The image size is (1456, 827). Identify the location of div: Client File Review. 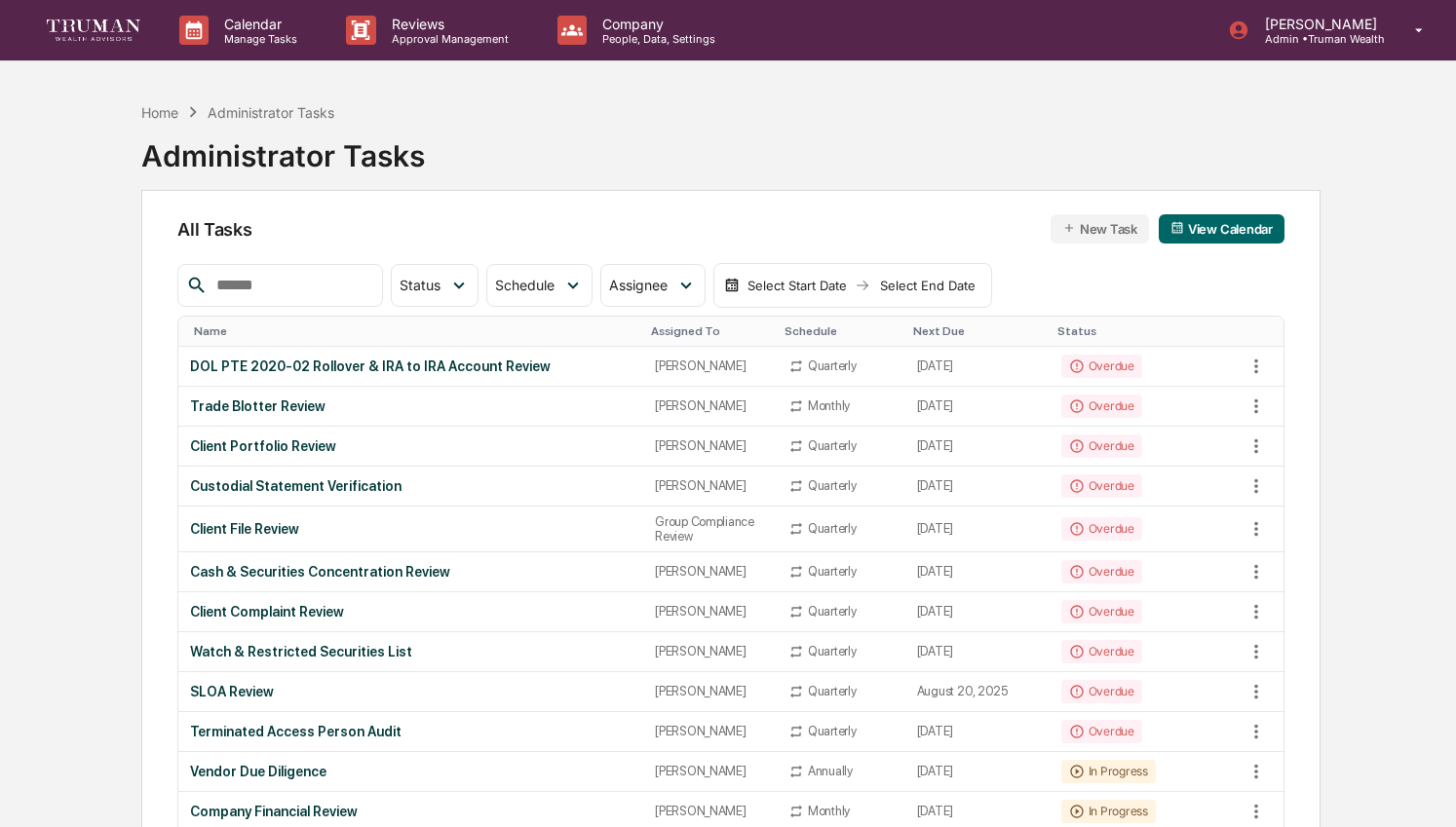
(410, 529).